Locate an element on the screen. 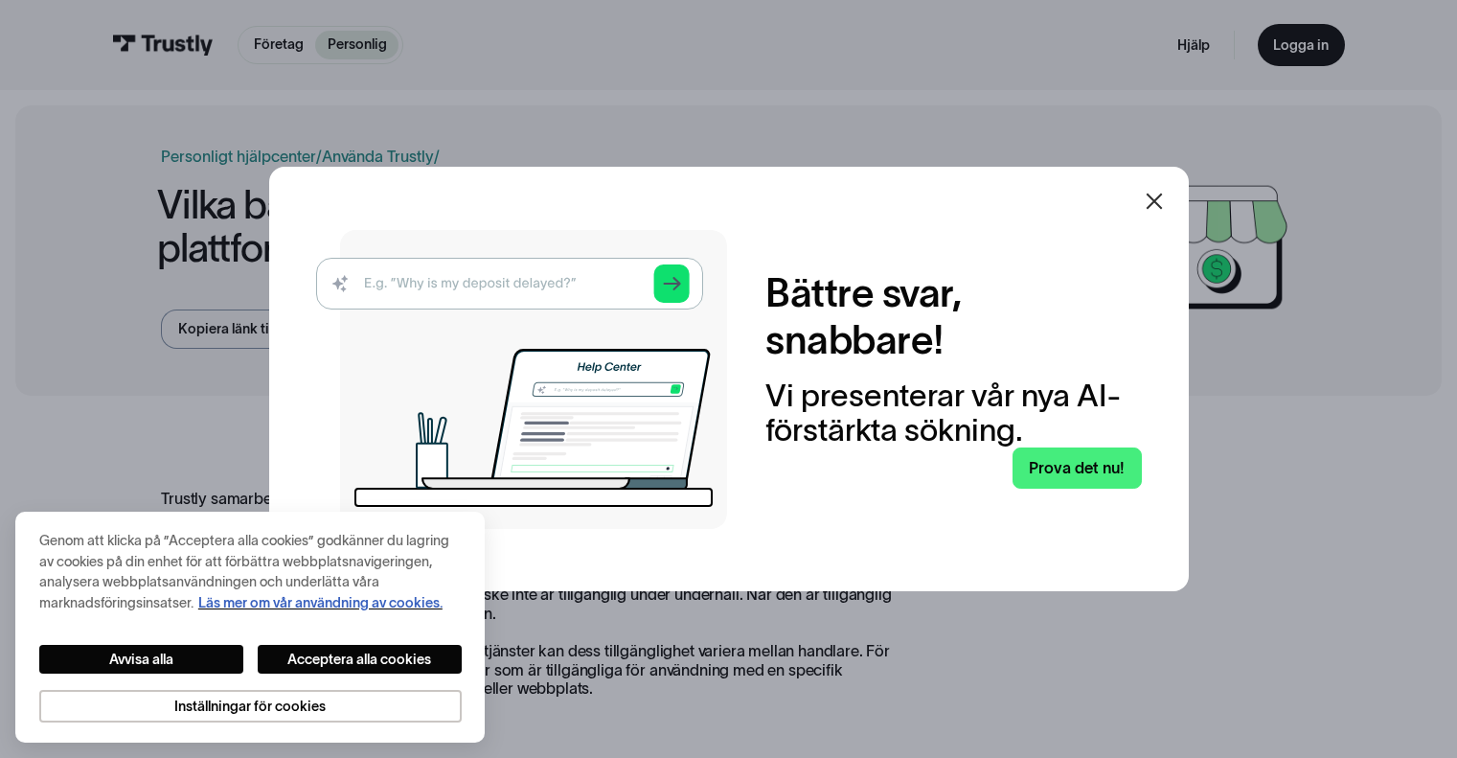 The image size is (1457, 758). font: Acceptera alla cookies is located at coordinates (359, 659).